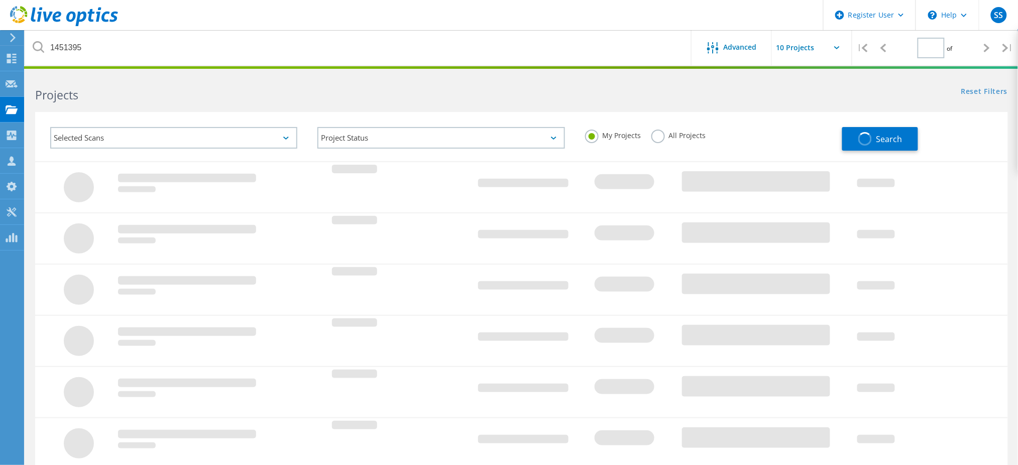 This screenshot has height=465, width=1018. What do you see at coordinates (933, 15) in the screenshot?
I see `svg: \n` at bounding box center [933, 15].